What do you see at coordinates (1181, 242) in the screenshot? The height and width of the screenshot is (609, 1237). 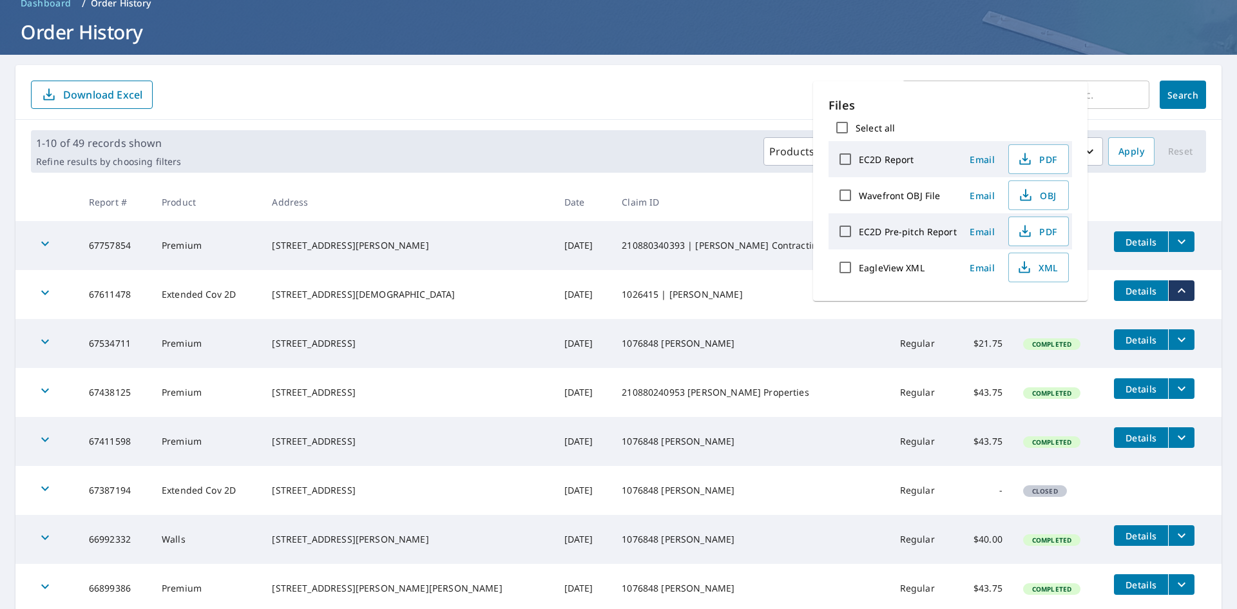 I see `button: filesDropdownBtn-67757854` at bounding box center [1181, 242].